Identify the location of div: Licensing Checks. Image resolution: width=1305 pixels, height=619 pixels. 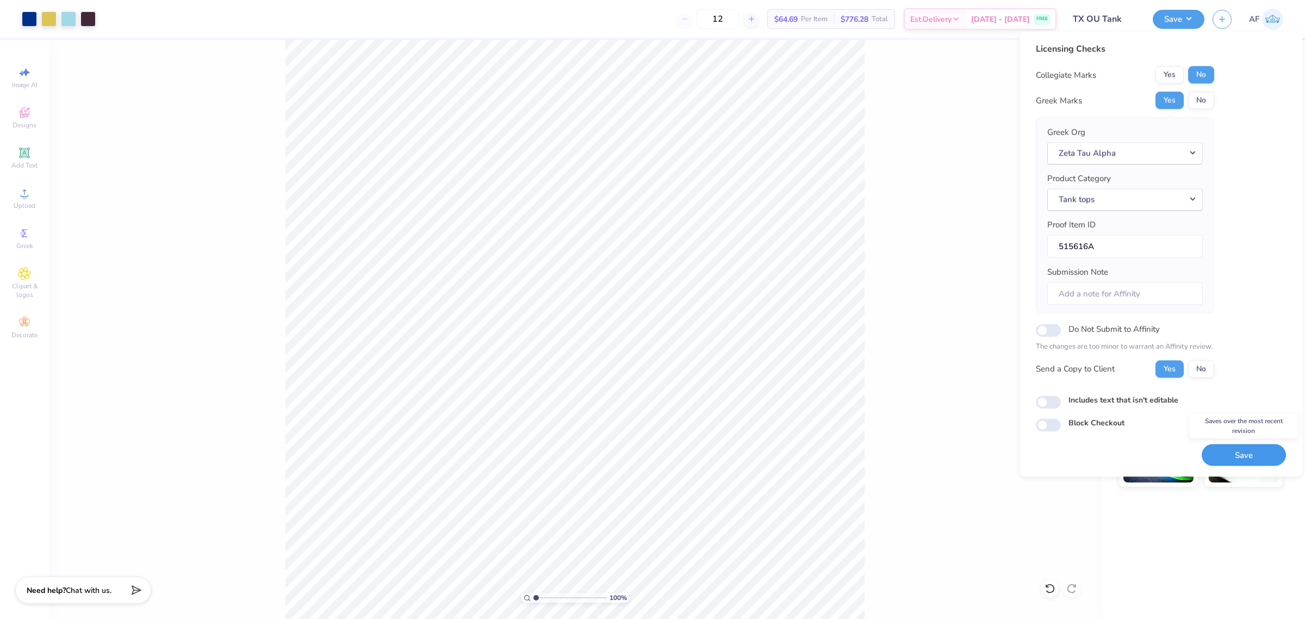
(1125, 49).